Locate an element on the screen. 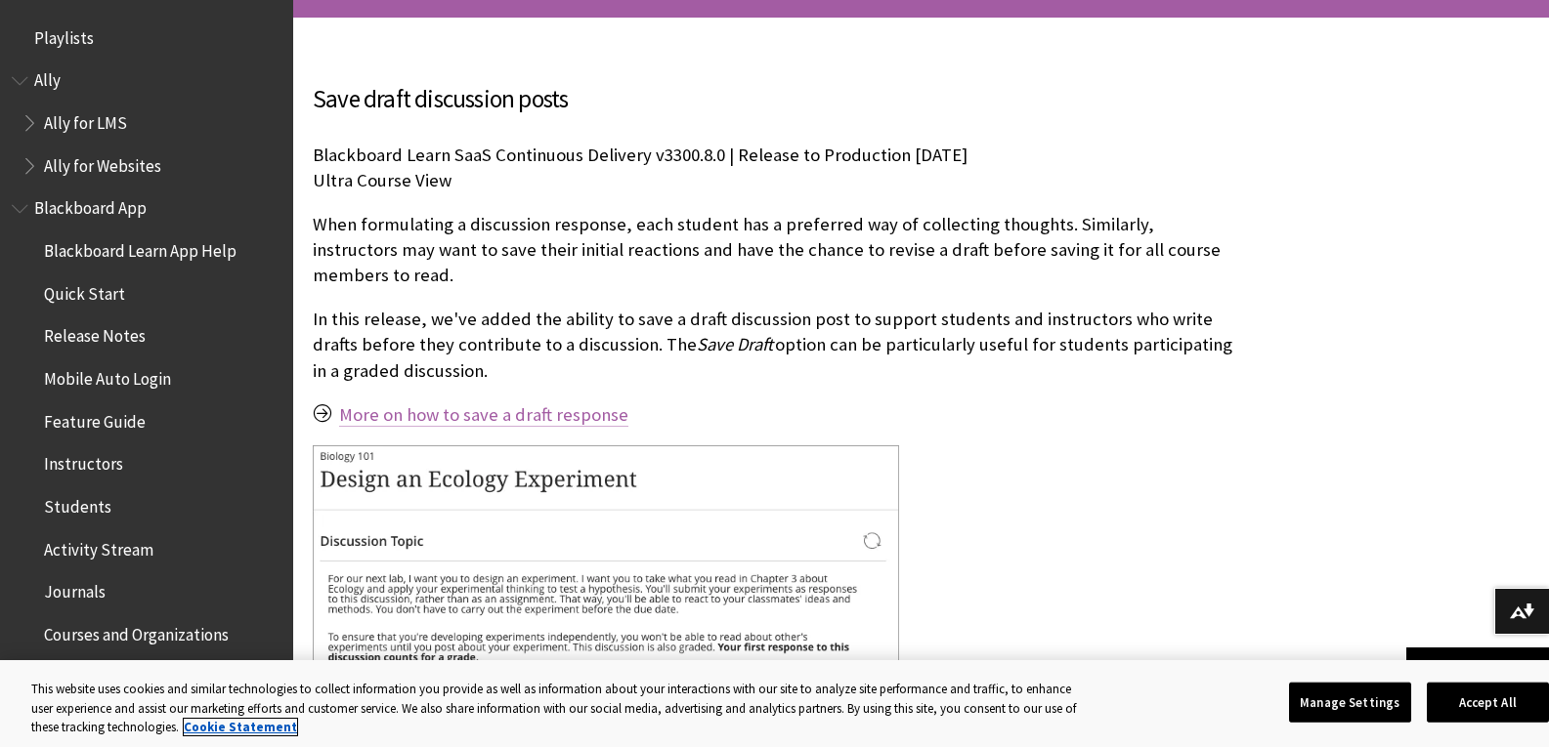 The image size is (1549, 747). span: Blackboard Learn App Help is located at coordinates (140, 247).